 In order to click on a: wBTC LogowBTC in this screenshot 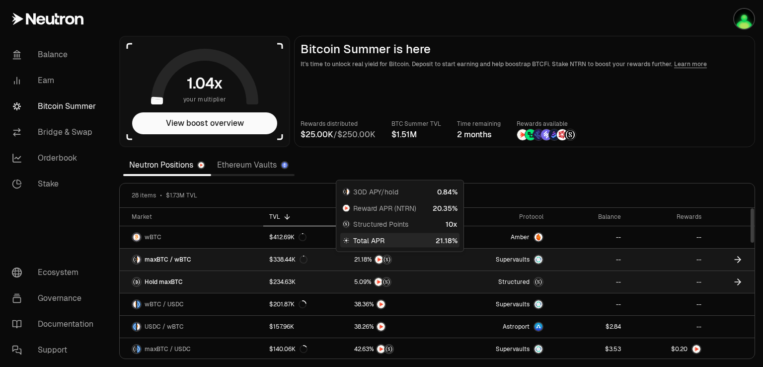, I will do `click(191, 237)`.